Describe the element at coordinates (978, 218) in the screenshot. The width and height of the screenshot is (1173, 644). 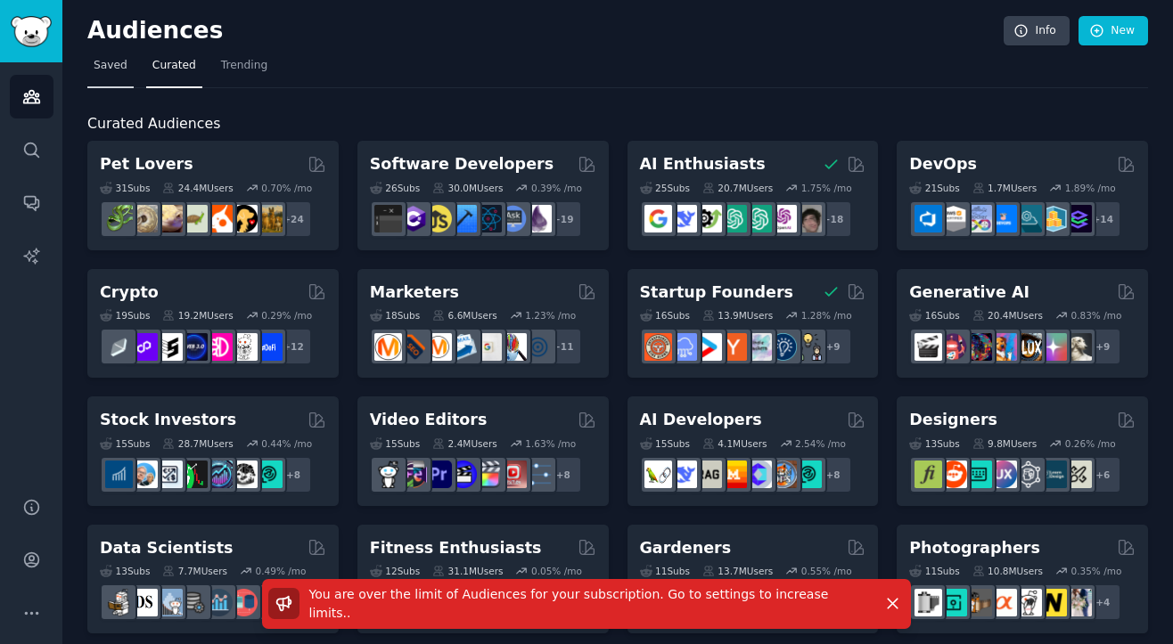
I see `img: Docker_DevOps` at that location.